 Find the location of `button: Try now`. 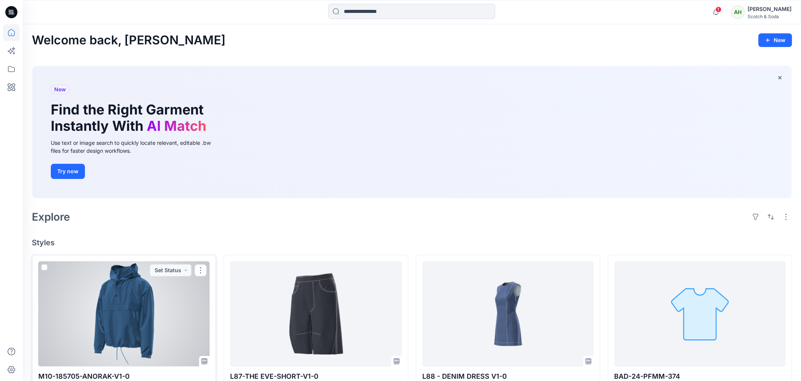

button: Try now is located at coordinates (68, 171).